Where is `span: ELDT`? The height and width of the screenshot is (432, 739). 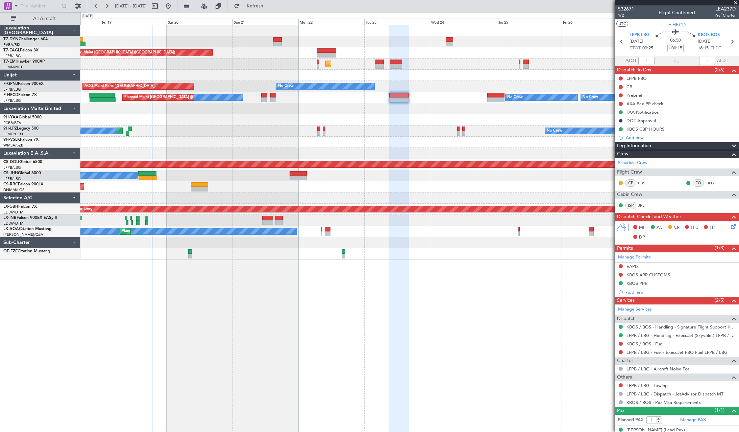 span: ELDT is located at coordinates (716, 48).